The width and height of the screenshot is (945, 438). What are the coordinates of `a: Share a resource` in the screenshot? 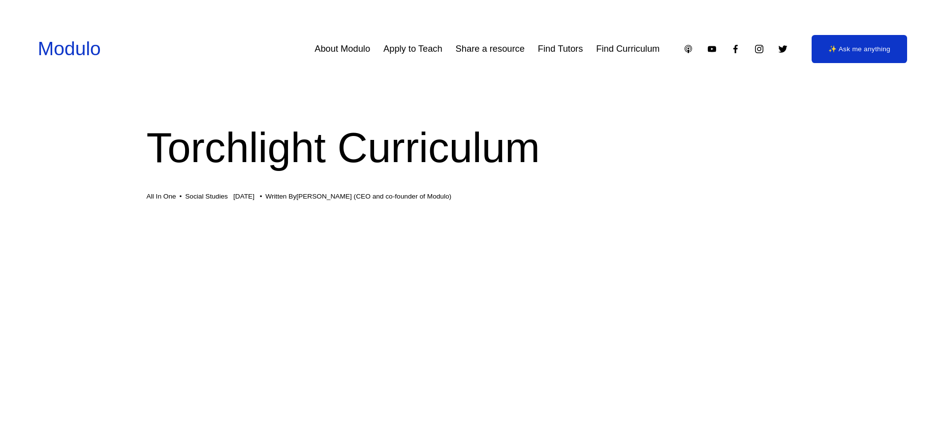 It's located at (490, 49).